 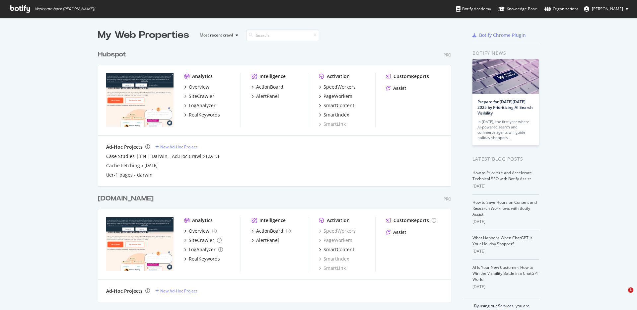 I want to click on input: Search, so click(x=283, y=35).